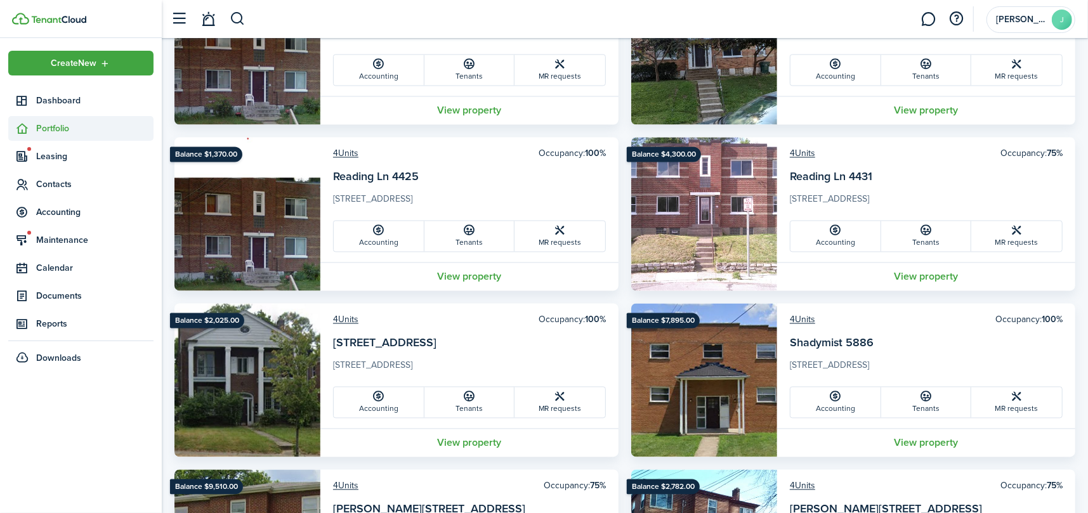  Describe the element at coordinates (375, 177) in the screenshot. I see `a: Reading Ln 4425` at that location.